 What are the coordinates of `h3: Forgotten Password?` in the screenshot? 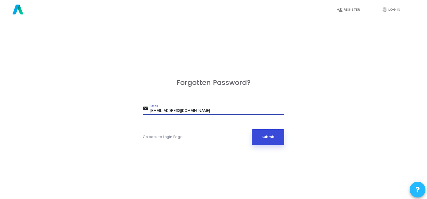 It's located at (213, 83).